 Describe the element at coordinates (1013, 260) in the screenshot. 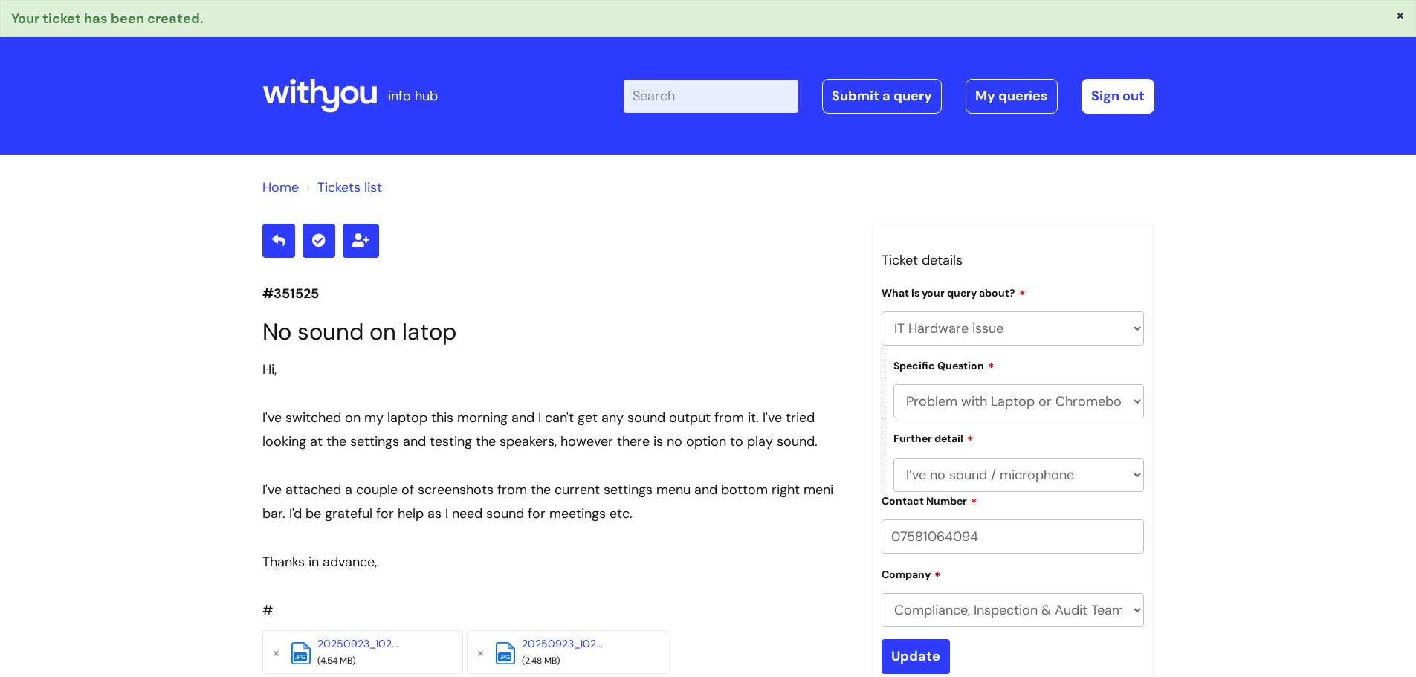

I see `h3: Ticket details` at that location.